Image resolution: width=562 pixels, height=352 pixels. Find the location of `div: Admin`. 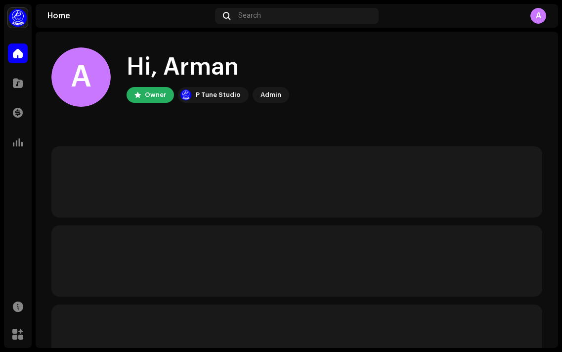

div: Admin is located at coordinates (271, 95).